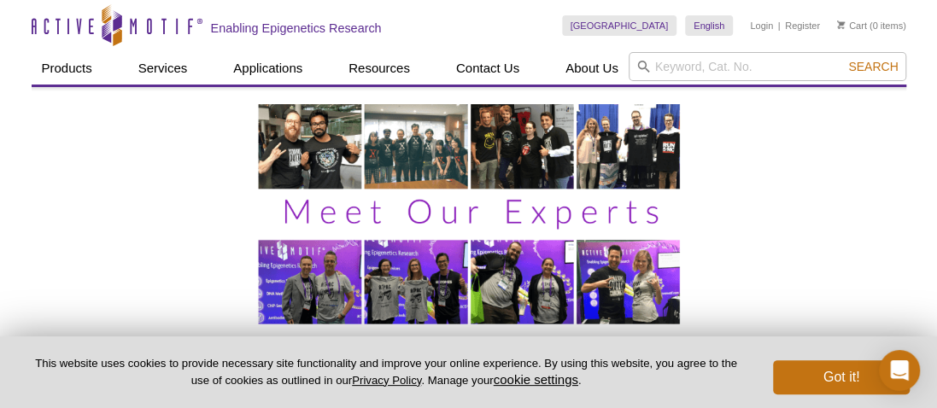 The width and height of the screenshot is (937, 408). I want to click on button: Search, so click(873, 67).